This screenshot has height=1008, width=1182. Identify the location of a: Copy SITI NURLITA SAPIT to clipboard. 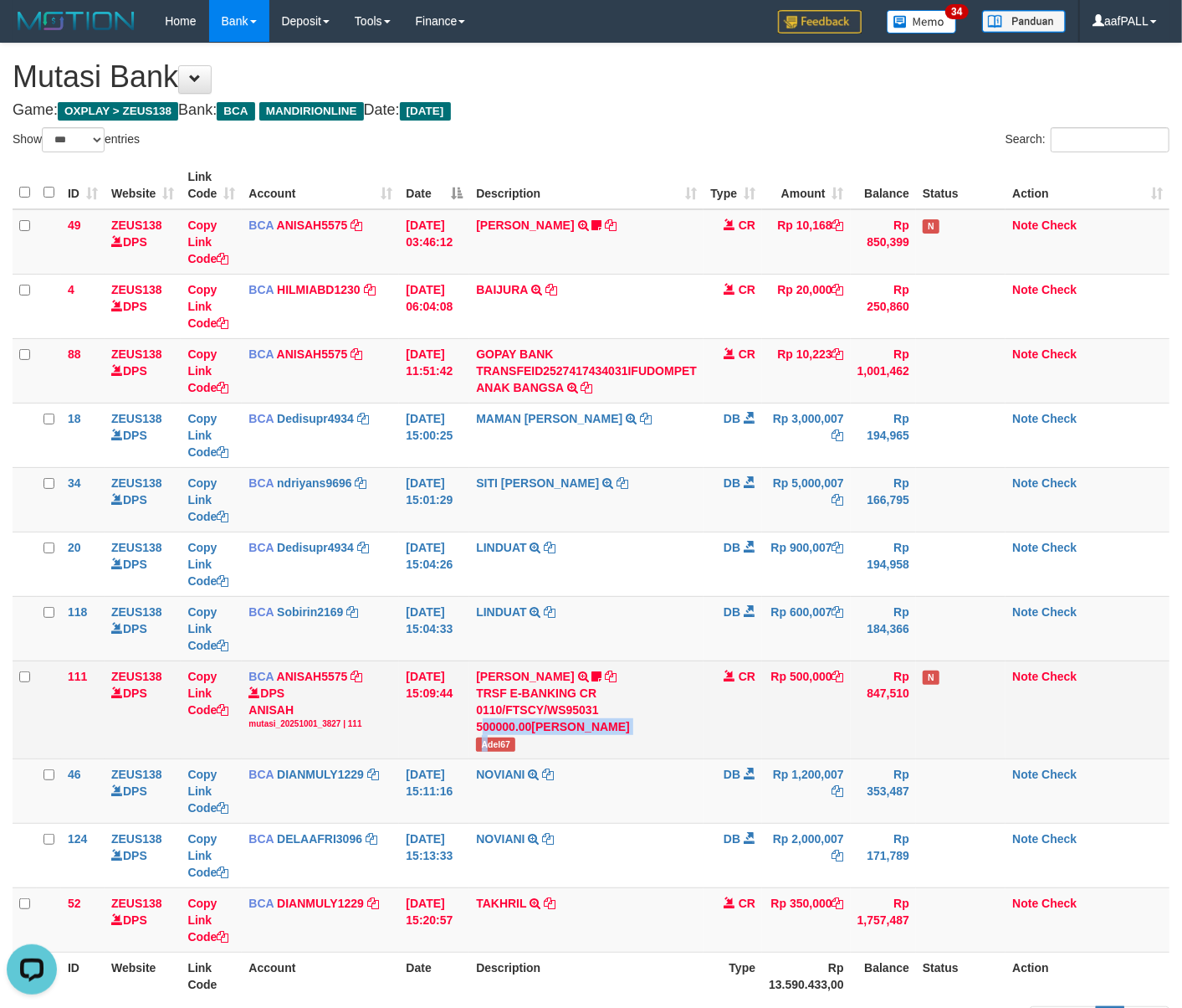
(623, 483).